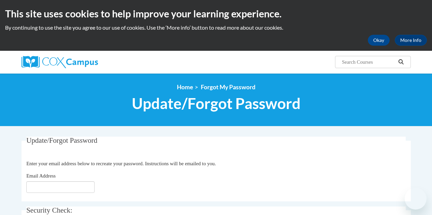 The height and width of the screenshot is (215, 432). What do you see at coordinates (121, 164) in the screenshot?
I see `span: Enter your email address below to recreate your password. Instructions will be emailed to you.` at bounding box center [121, 164].